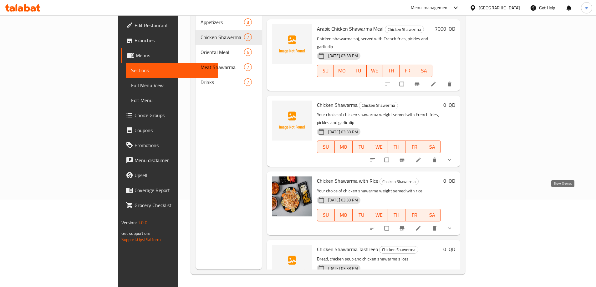  I want to click on span: Appetizers, so click(222, 22).